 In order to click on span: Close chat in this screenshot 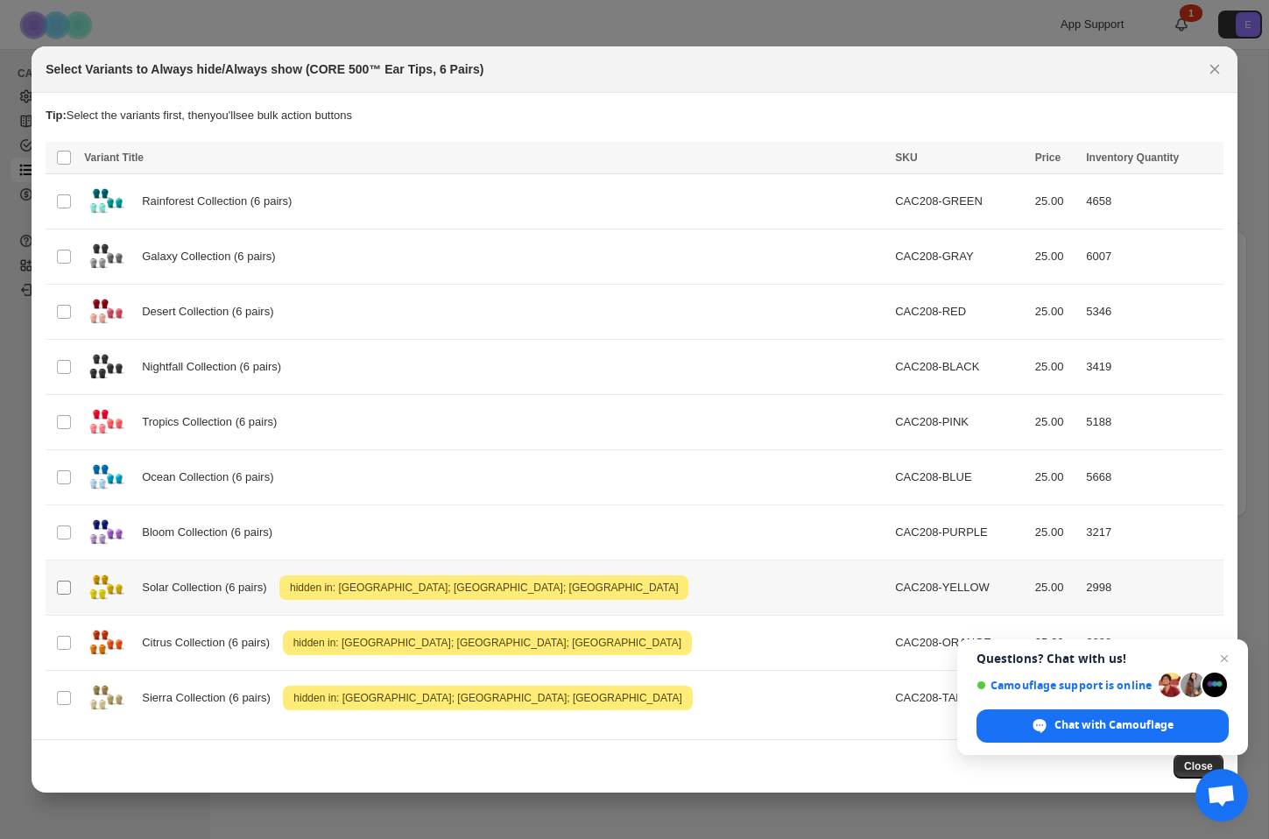, I will do `click(1225, 659)`.